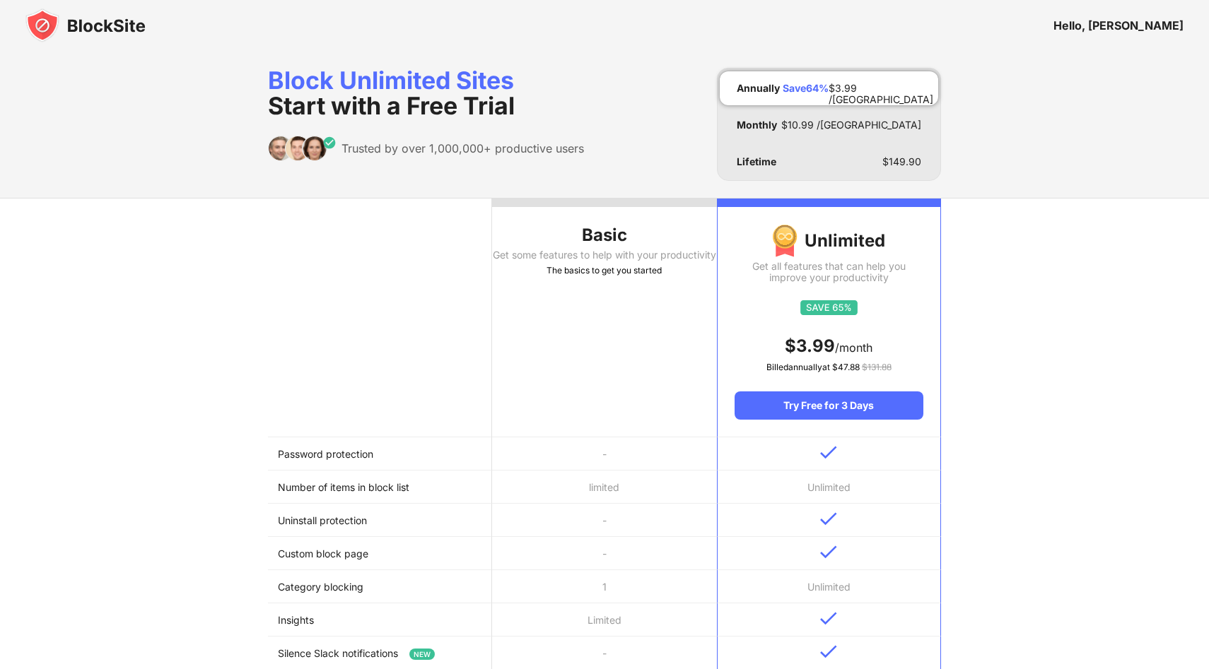  What do you see at coordinates (380, 487) in the screenshot?
I see `td: Number of items in block list` at bounding box center [380, 487].